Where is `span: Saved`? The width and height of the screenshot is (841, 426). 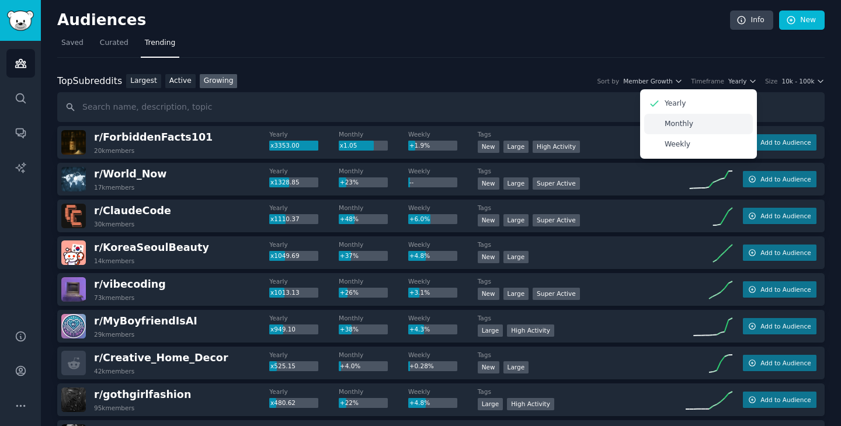
span: Saved is located at coordinates (72, 43).